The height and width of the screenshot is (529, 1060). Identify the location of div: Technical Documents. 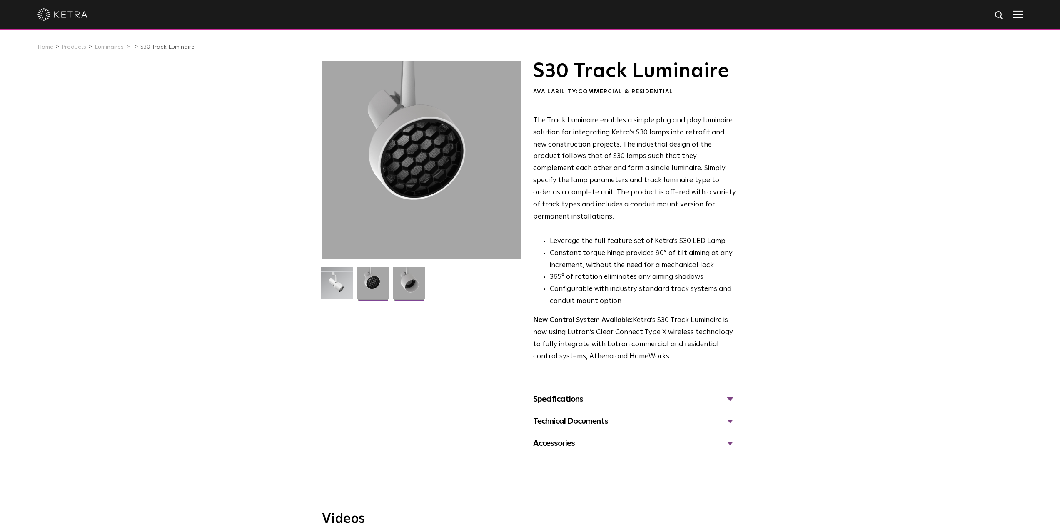
(634, 421).